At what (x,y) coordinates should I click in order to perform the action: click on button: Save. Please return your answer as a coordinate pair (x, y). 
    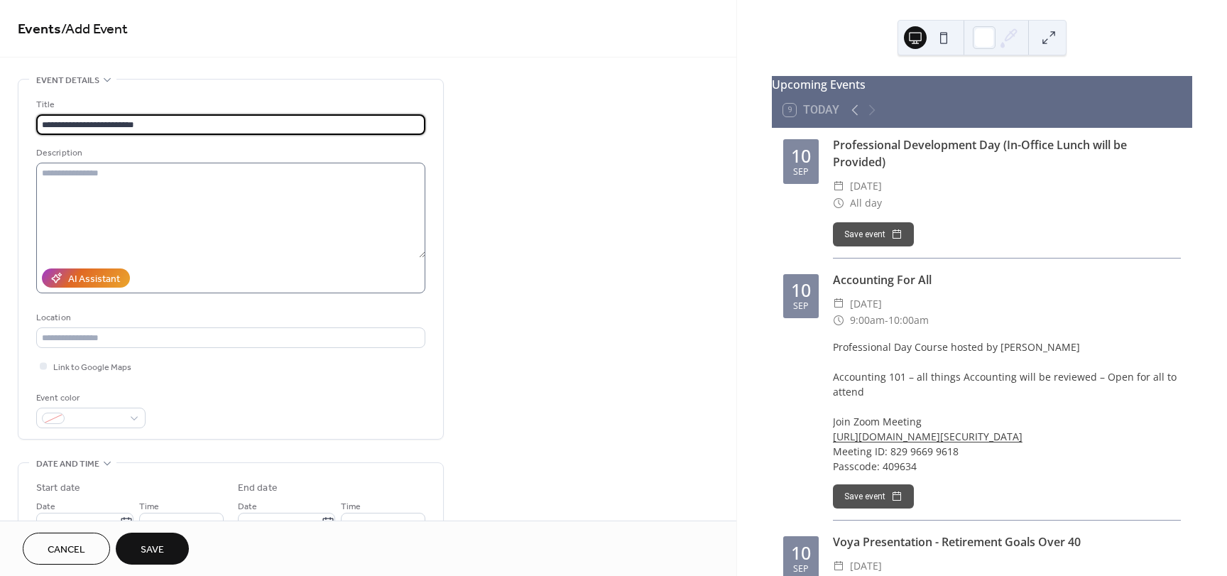
    Looking at the image, I should click on (152, 548).